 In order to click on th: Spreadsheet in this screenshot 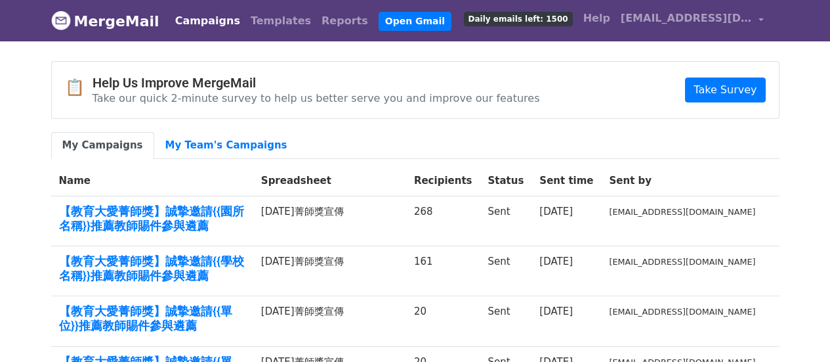, I will do `click(329, 180)`.